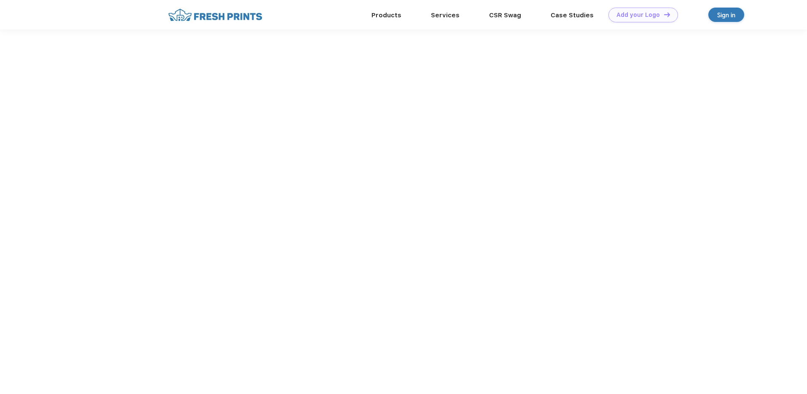 This screenshot has height=394, width=807. What do you see at coordinates (667, 14) in the screenshot?
I see `img: DT` at bounding box center [667, 14].